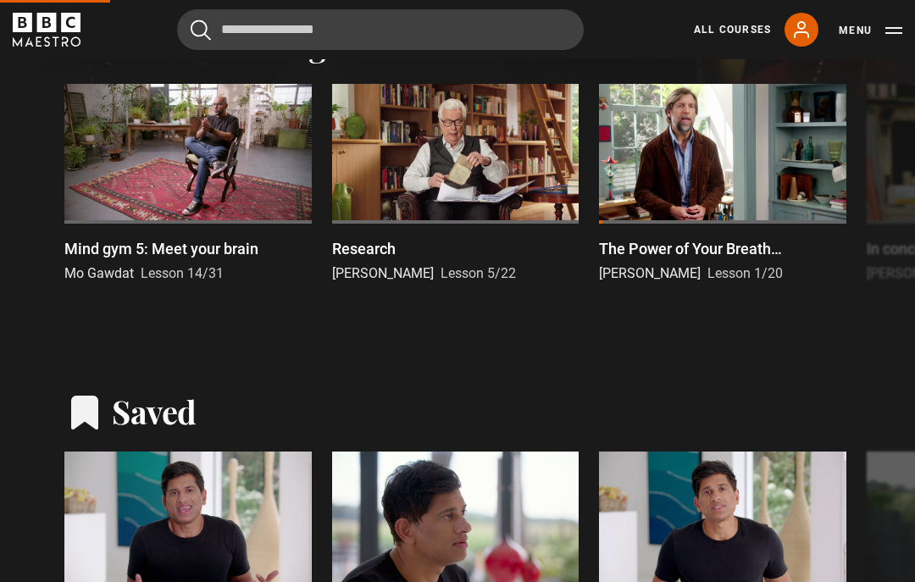 Image resolution: width=915 pixels, height=582 pixels. Describe the element at coordinates (188, 183) in the screenshot. I see `a: Mind gym 5: Meet your brain Mo Gawdat Lesson 14/31` at that location.